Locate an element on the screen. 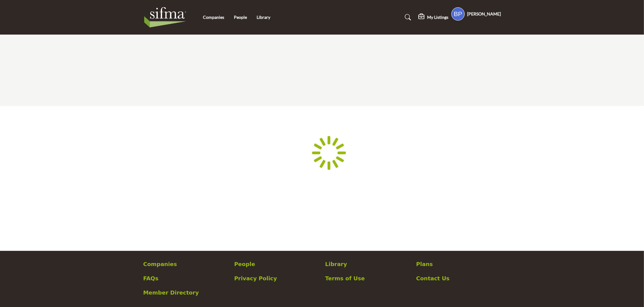  a: Terms of Use is located at coordinates (368, 278).